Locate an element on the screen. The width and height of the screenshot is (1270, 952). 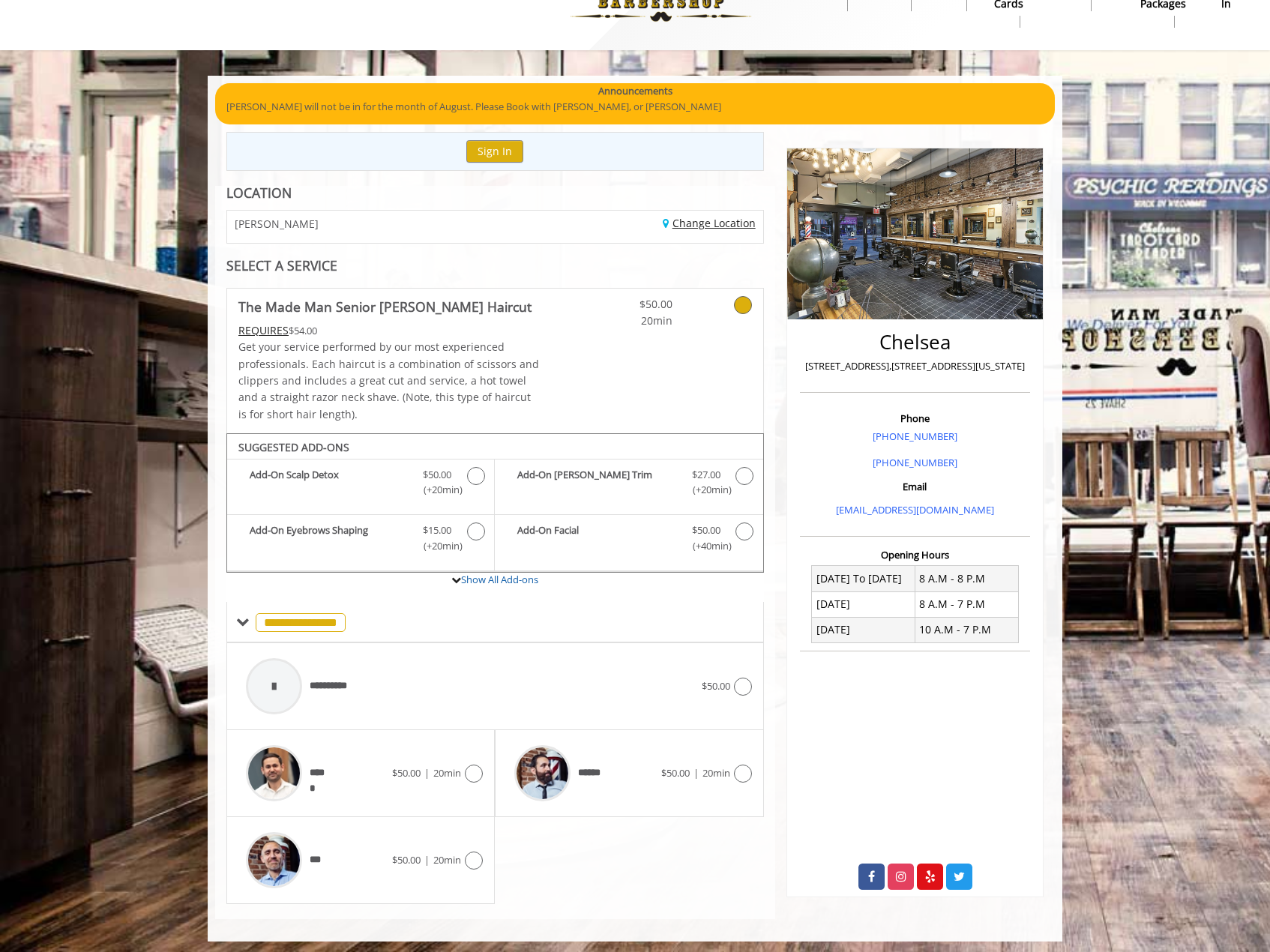
span: (+40min ) is located at coordinates (706, 545).